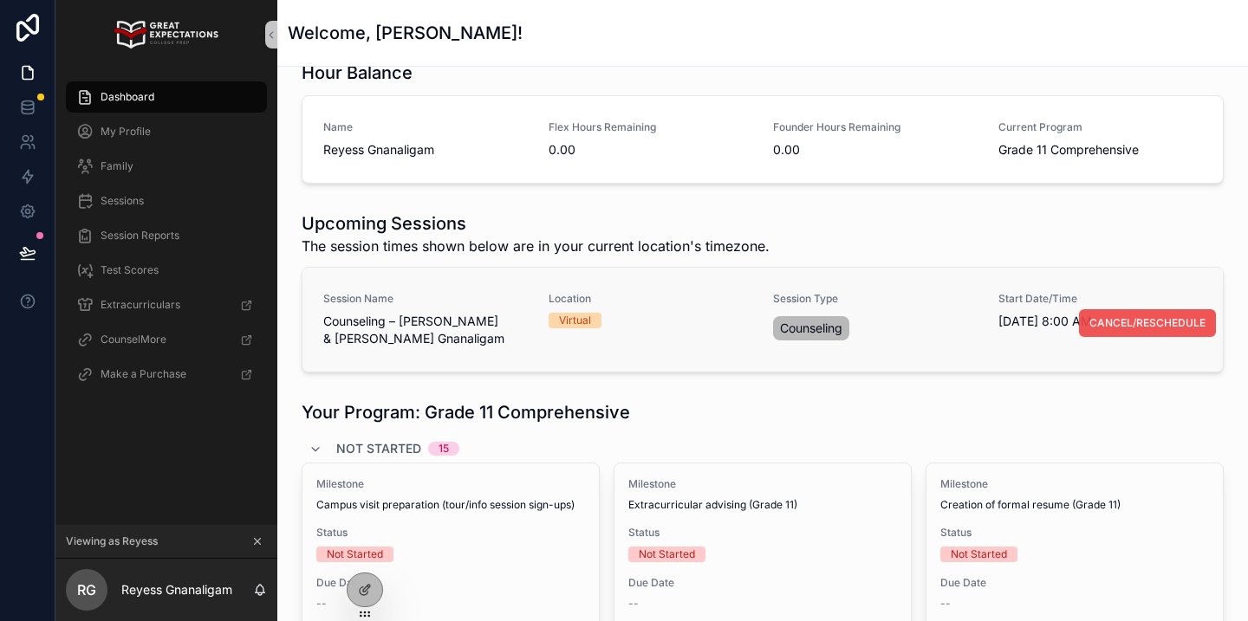 The width and height of the screenshot is (1248, 621). I want to click on span: Not Started, so click(379, 449).